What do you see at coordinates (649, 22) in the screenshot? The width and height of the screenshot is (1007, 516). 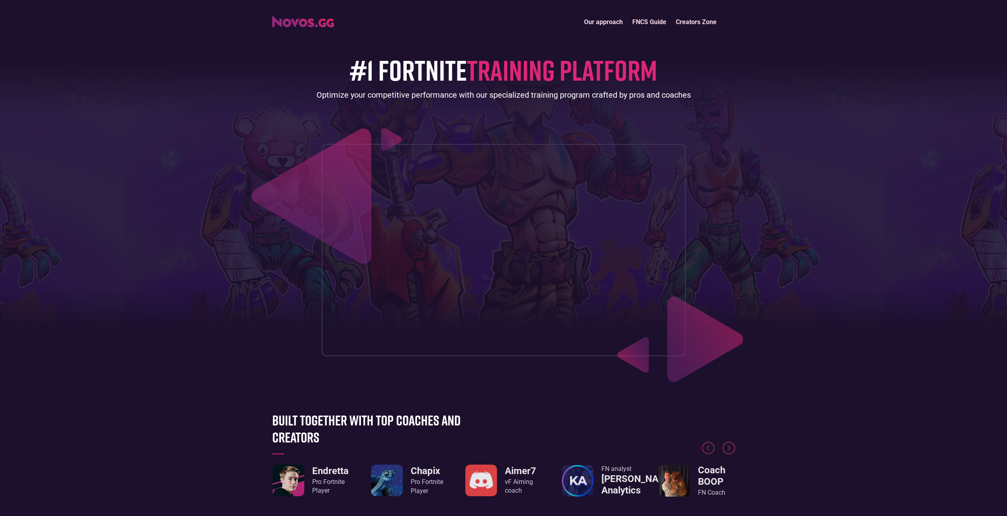 I see `a: FNCS Guide` at bounding box center [649, 22].